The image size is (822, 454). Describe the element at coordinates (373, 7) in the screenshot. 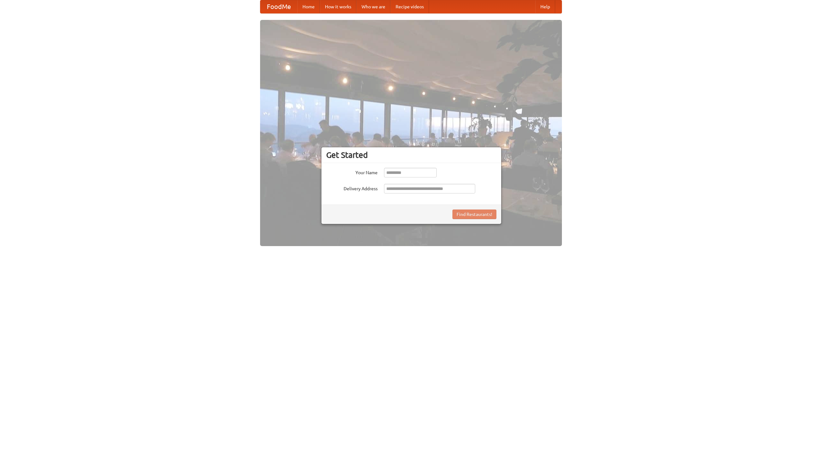

I see `a: Who we are` at that location.